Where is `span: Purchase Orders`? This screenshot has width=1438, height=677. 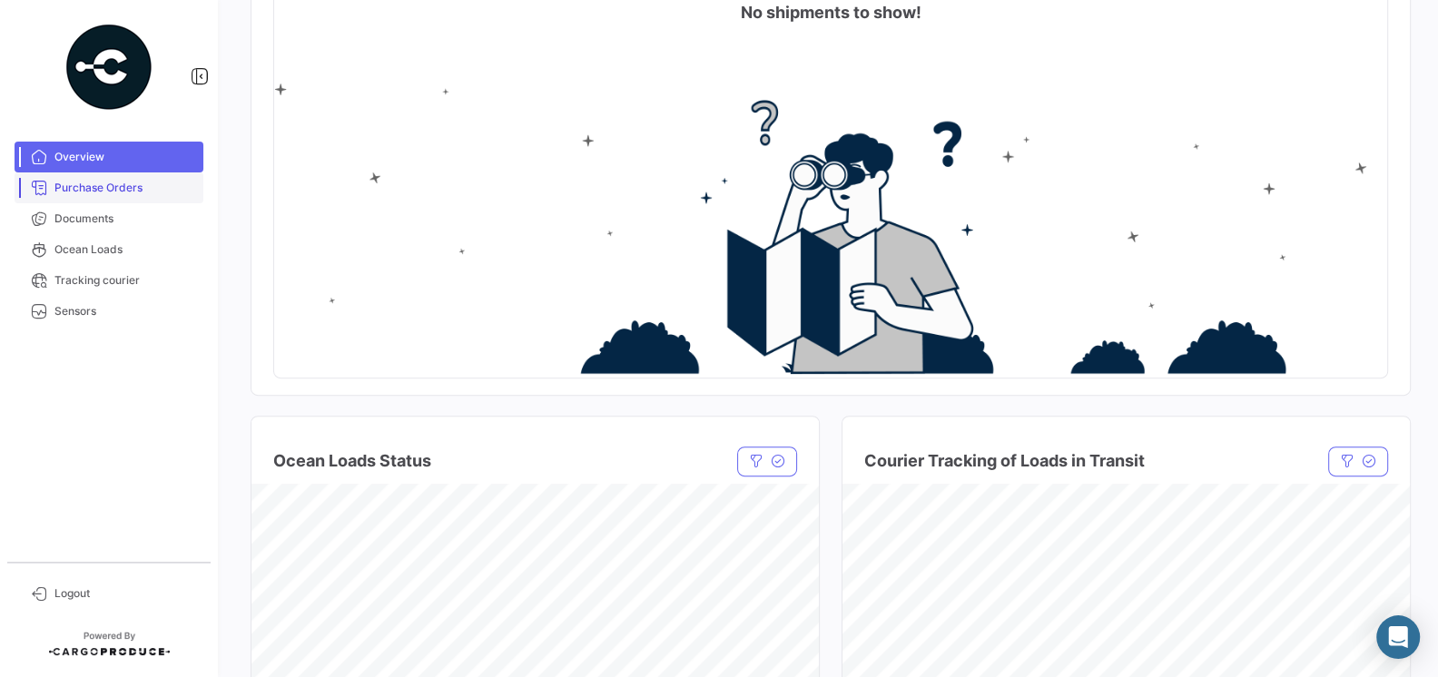
span: Purchase Orders is located at coordinates (125, 188).